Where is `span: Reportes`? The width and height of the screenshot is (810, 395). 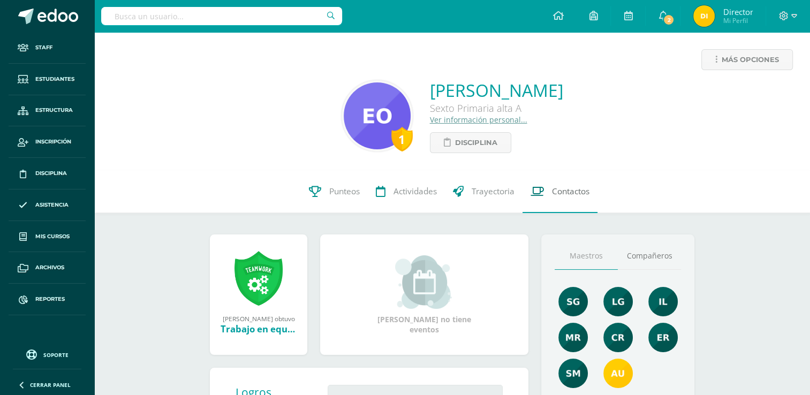
span: Reportes is located at coordinates (50, 299).